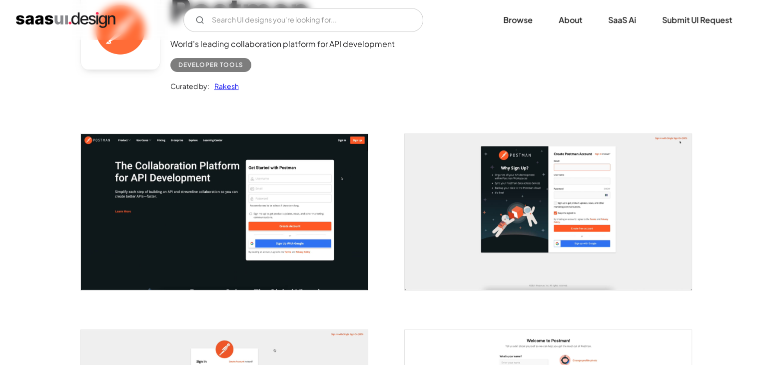 The height and width of the screenshot is (365, 760). I want to click on a: home, so click(65, 20).